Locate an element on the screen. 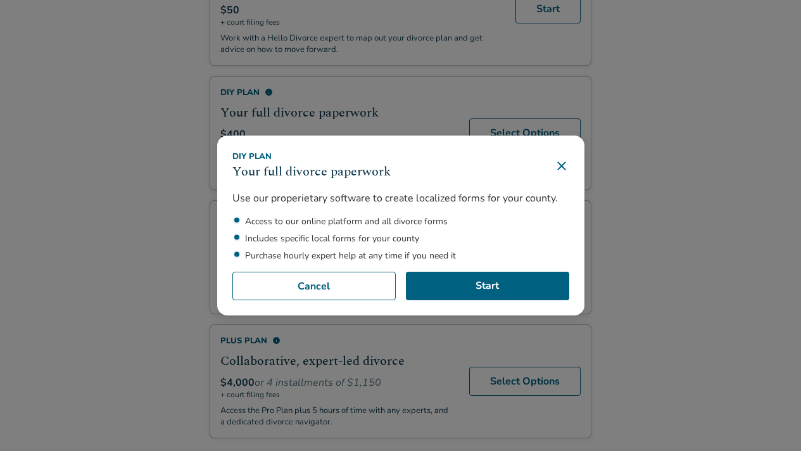  p: Use our properietary software to create localized forms for your county. is located at coordinates (401, 198).